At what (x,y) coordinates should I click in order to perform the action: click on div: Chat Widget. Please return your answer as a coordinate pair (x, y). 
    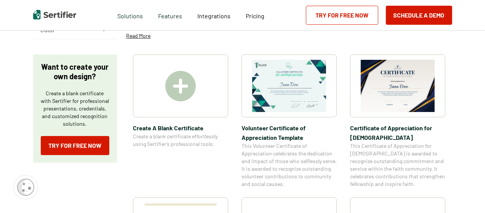
    Looking at the image, I should click on (466, 195).